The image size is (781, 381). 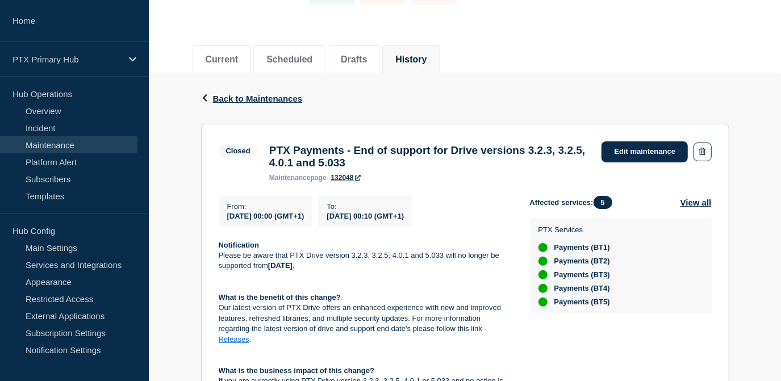 I want to click on strong: What is the business impact of this change?, so click(x=297, y=371).